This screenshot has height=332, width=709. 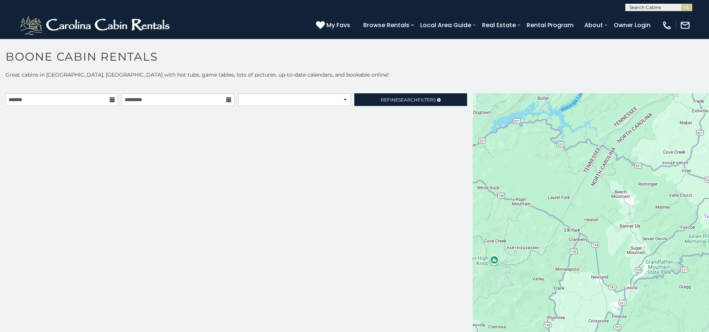 I want to click on img: White-1-2.png, so click(x=96, y=25).